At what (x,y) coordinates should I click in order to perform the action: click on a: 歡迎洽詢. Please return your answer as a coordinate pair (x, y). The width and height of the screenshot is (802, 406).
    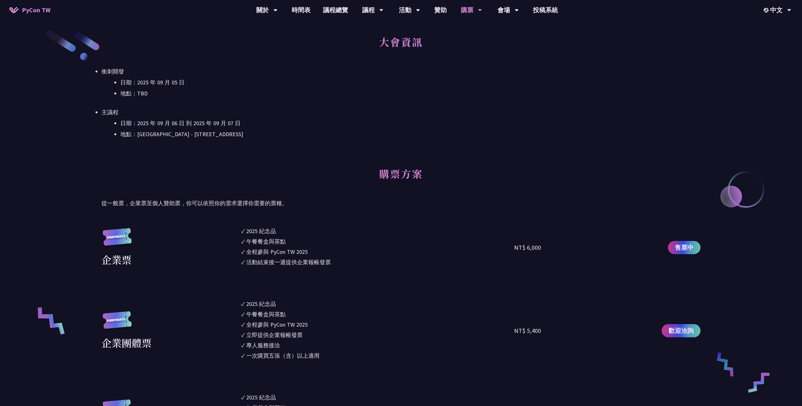
    Looking at the image, I should click on (681, 330).